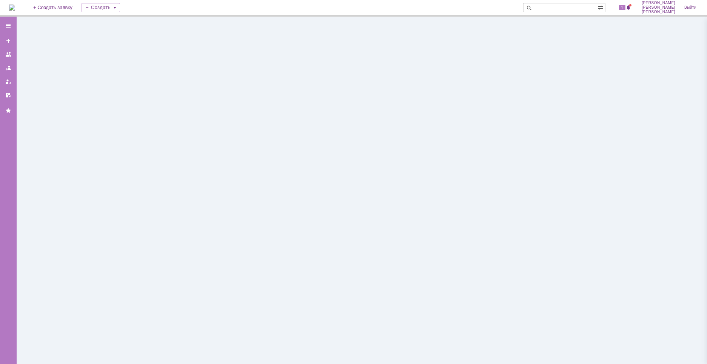  I want to click on span: 1, so click(623, 8).